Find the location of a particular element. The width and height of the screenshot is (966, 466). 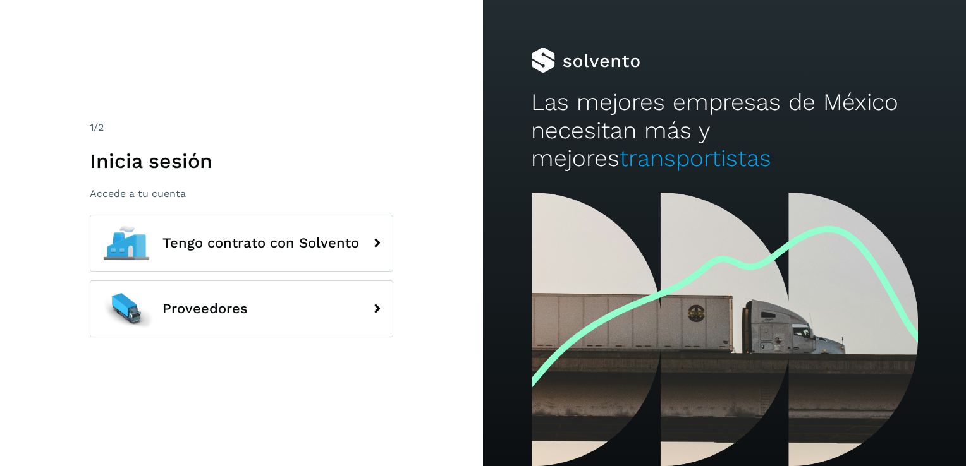

h1: Inicia sesión is located at coordinates (241, 161).